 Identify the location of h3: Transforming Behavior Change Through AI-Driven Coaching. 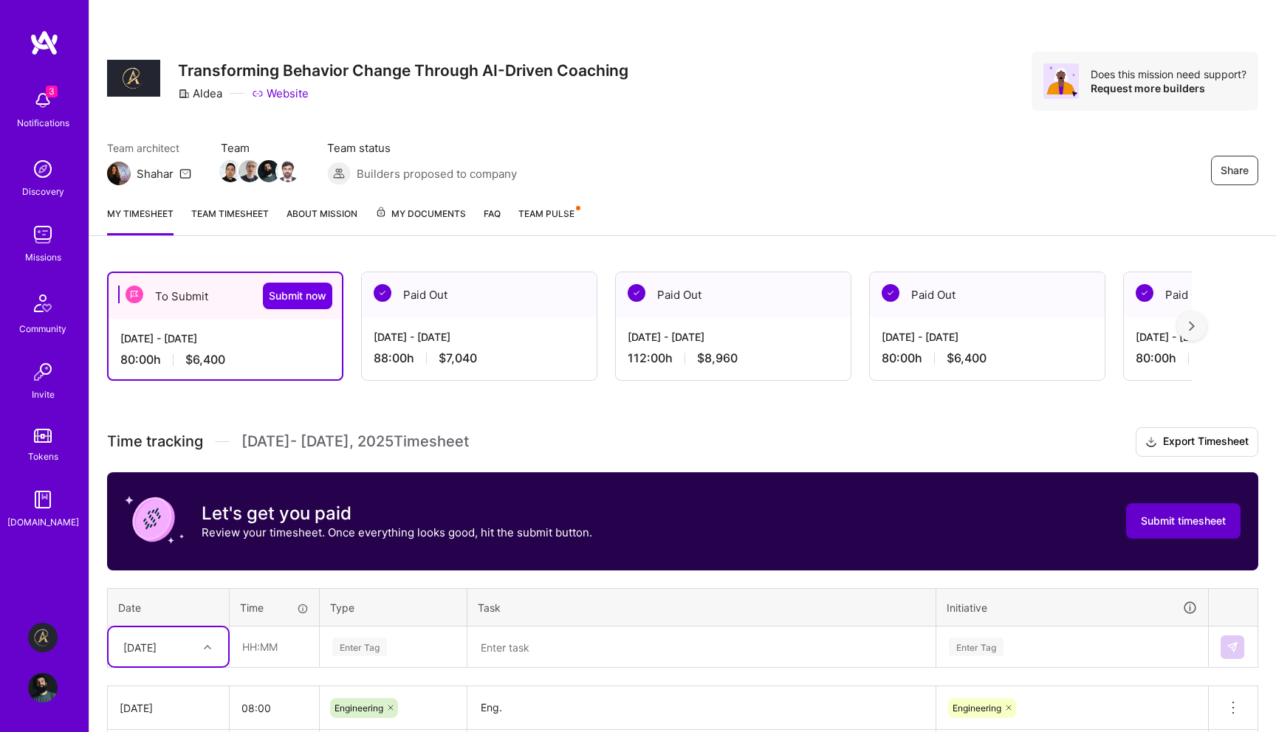
(403, 70).